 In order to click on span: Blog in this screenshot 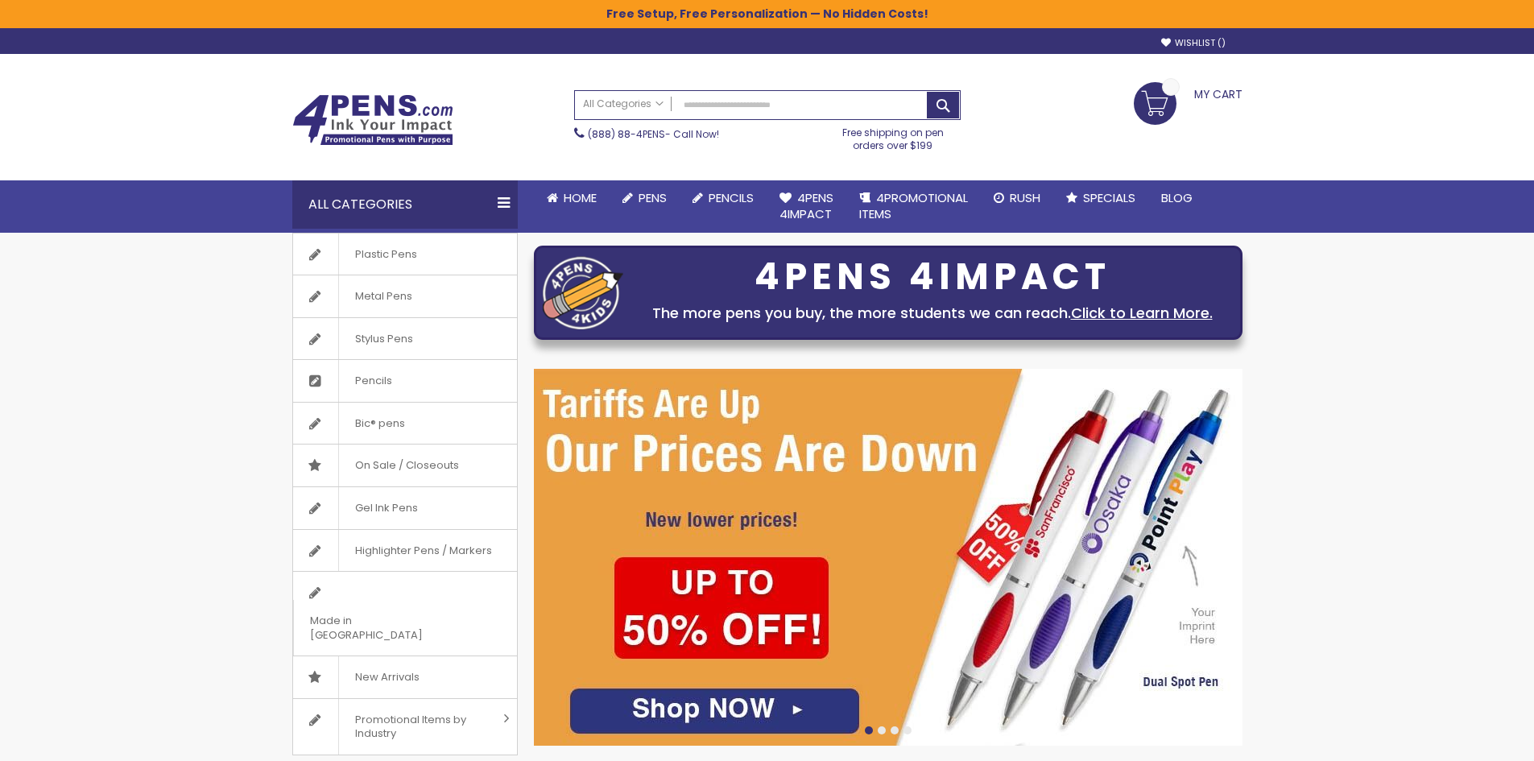, I will do `click(1176, 197)`.